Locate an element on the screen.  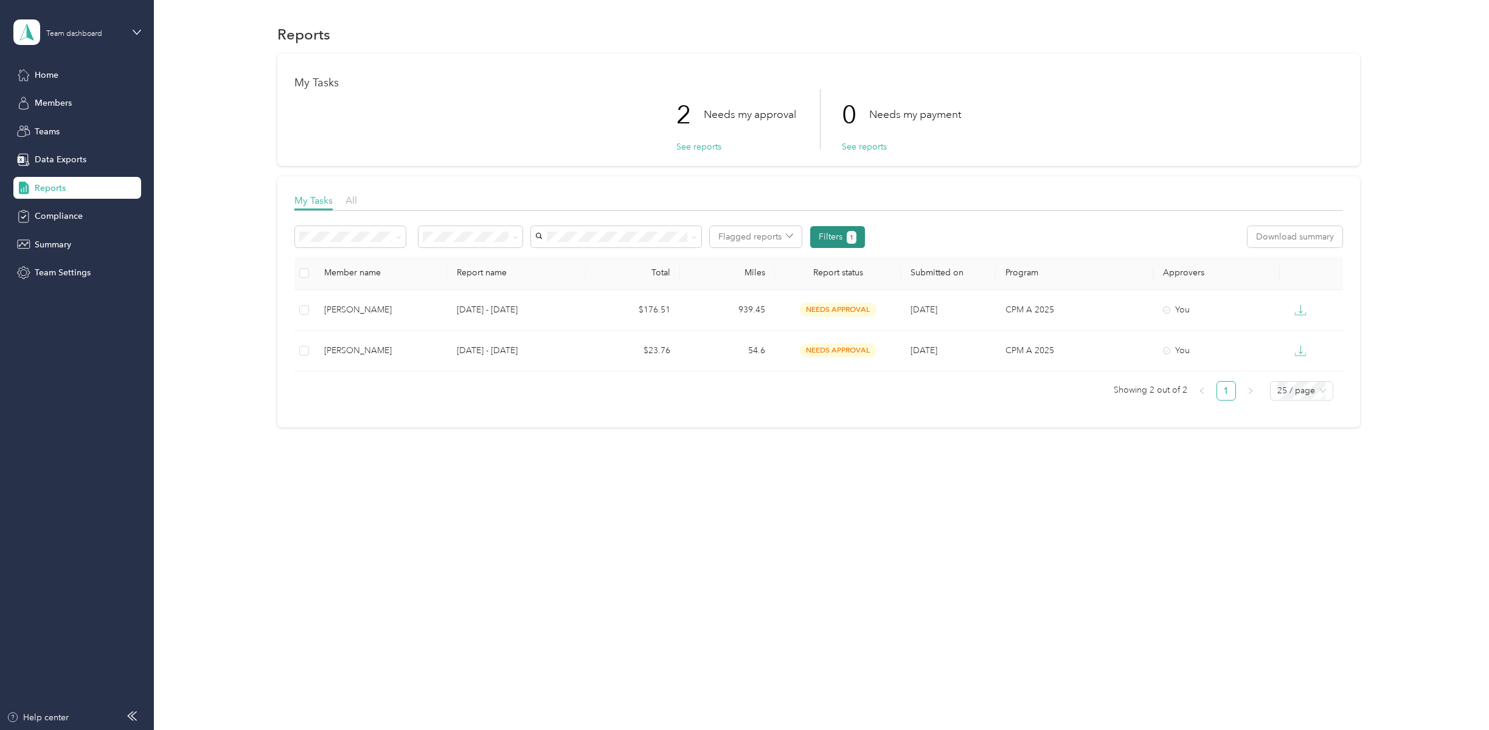
div: Total is located at coordinates (633, 272).